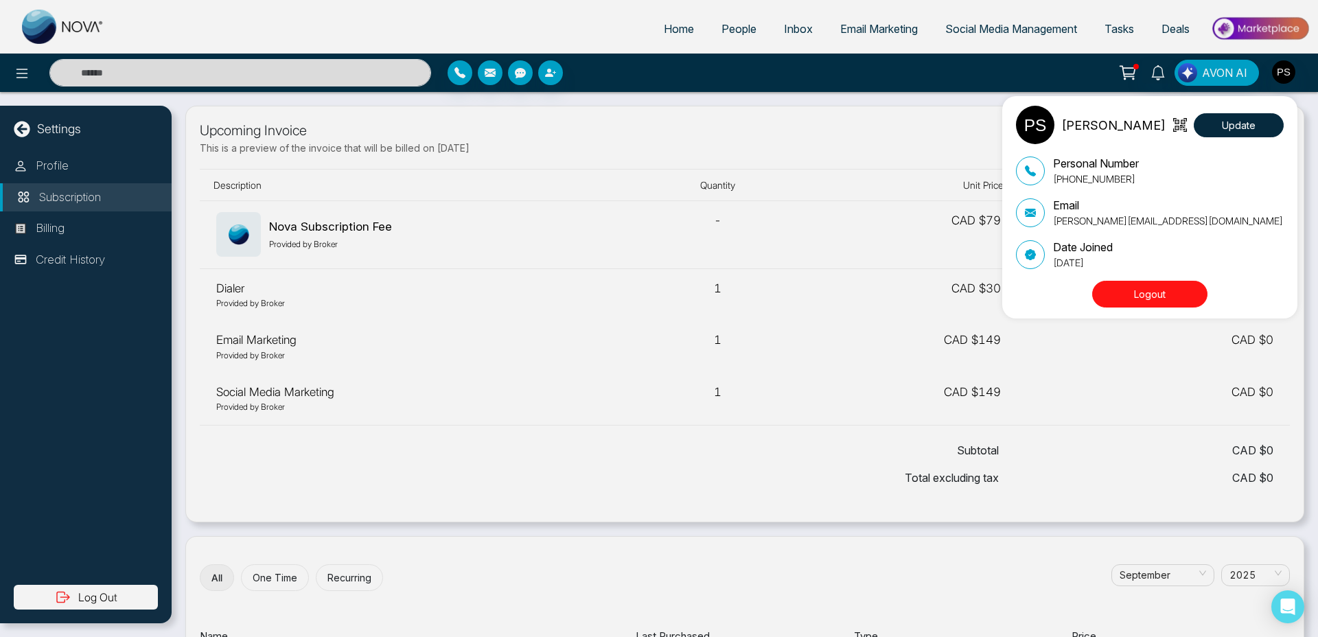 The width and height of the screenshot is (1318, 637). Describe the element at coordinates (1150, 294) in the screenshot. I see `button: Logout` at that location.